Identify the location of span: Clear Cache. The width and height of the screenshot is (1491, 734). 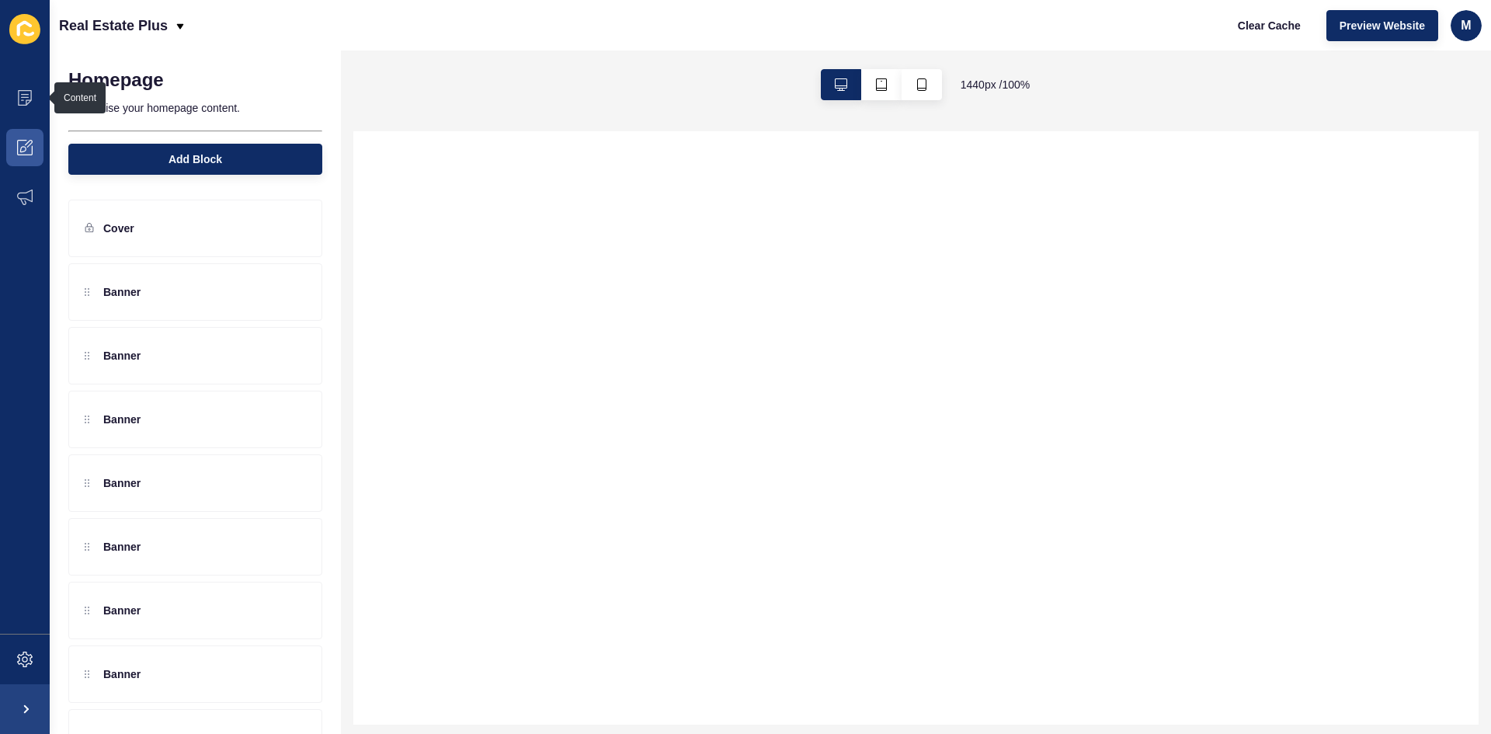
(1268, 26).